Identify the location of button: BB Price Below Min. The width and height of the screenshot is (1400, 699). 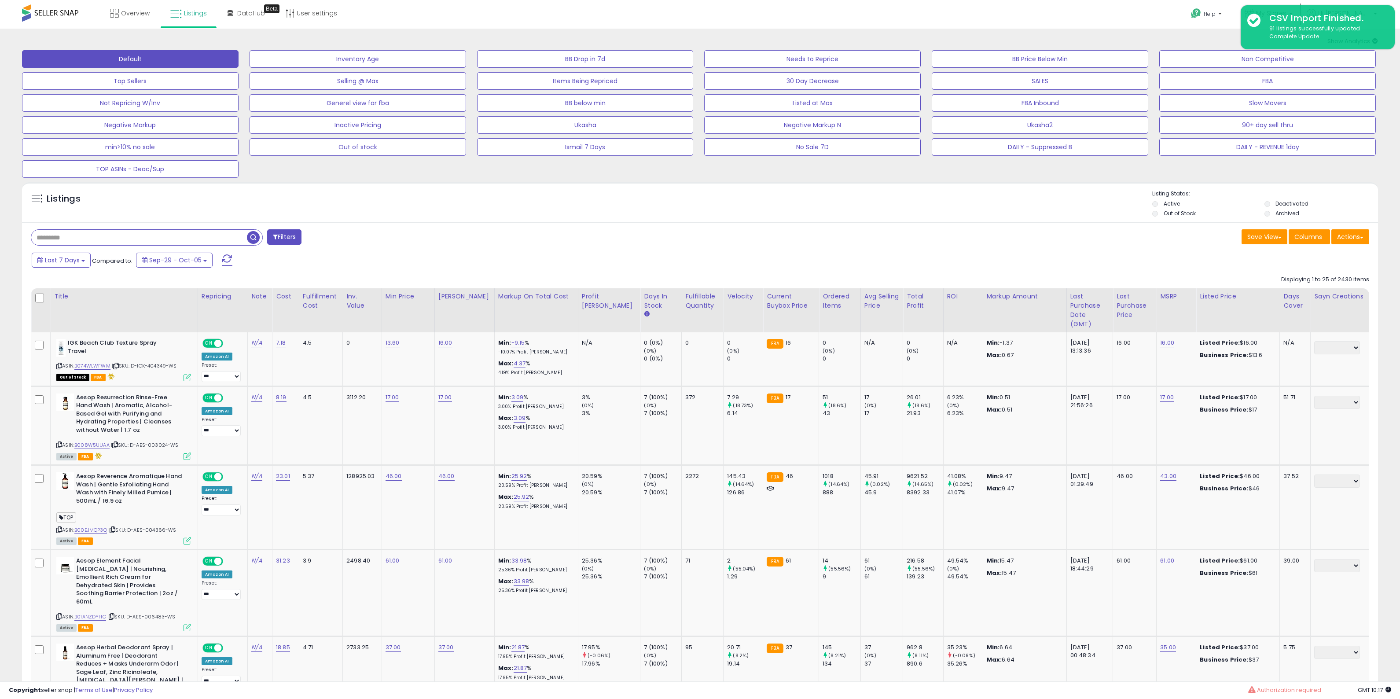
(1040, 59).